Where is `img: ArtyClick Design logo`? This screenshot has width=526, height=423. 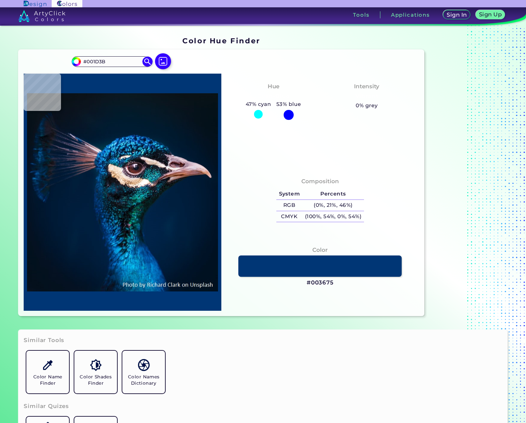 img: ArtyClick Design logo is located at coordinates (35, 4).